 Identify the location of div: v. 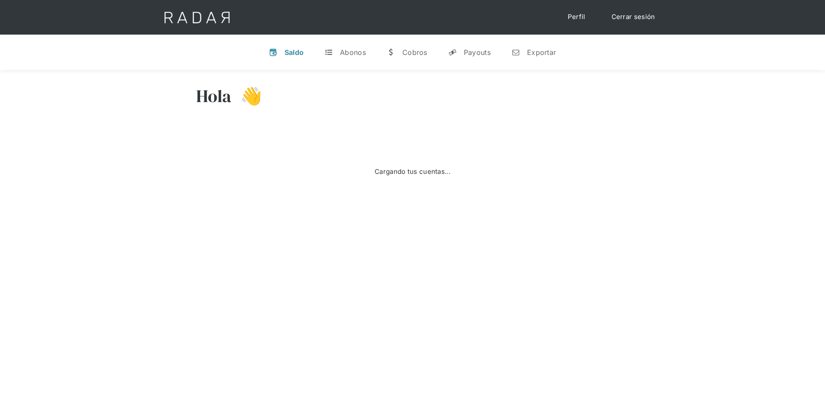
(273, 52).